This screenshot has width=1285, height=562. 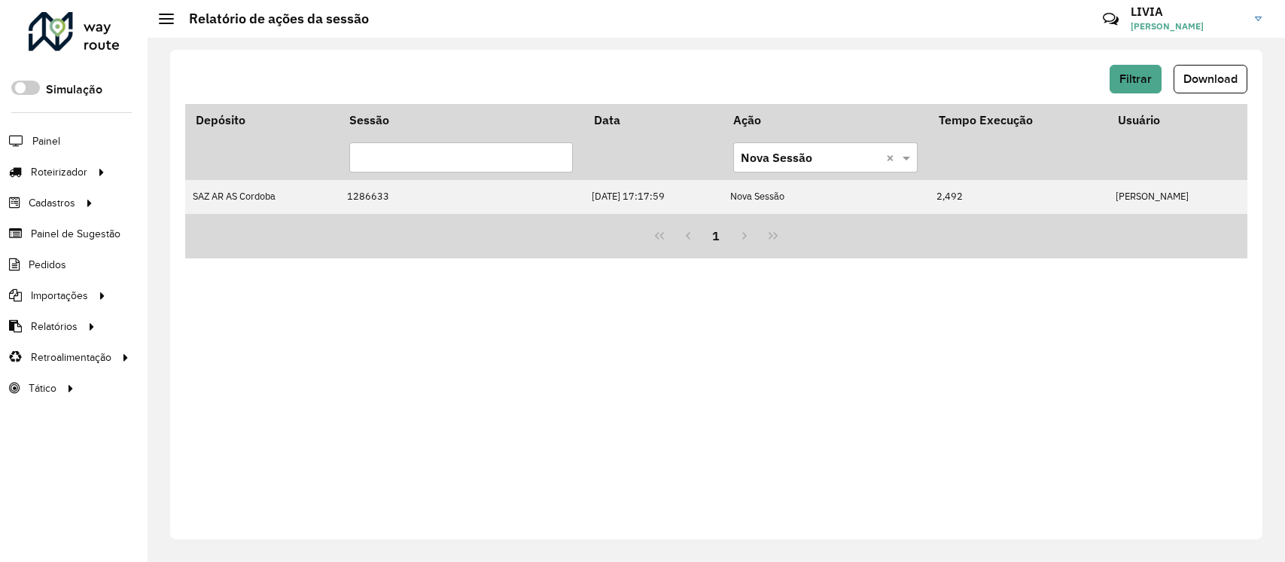 What do you see at coordinates (42, 388) in the screenshot?
I see `span: Tático` at bounding box center [42, 388].